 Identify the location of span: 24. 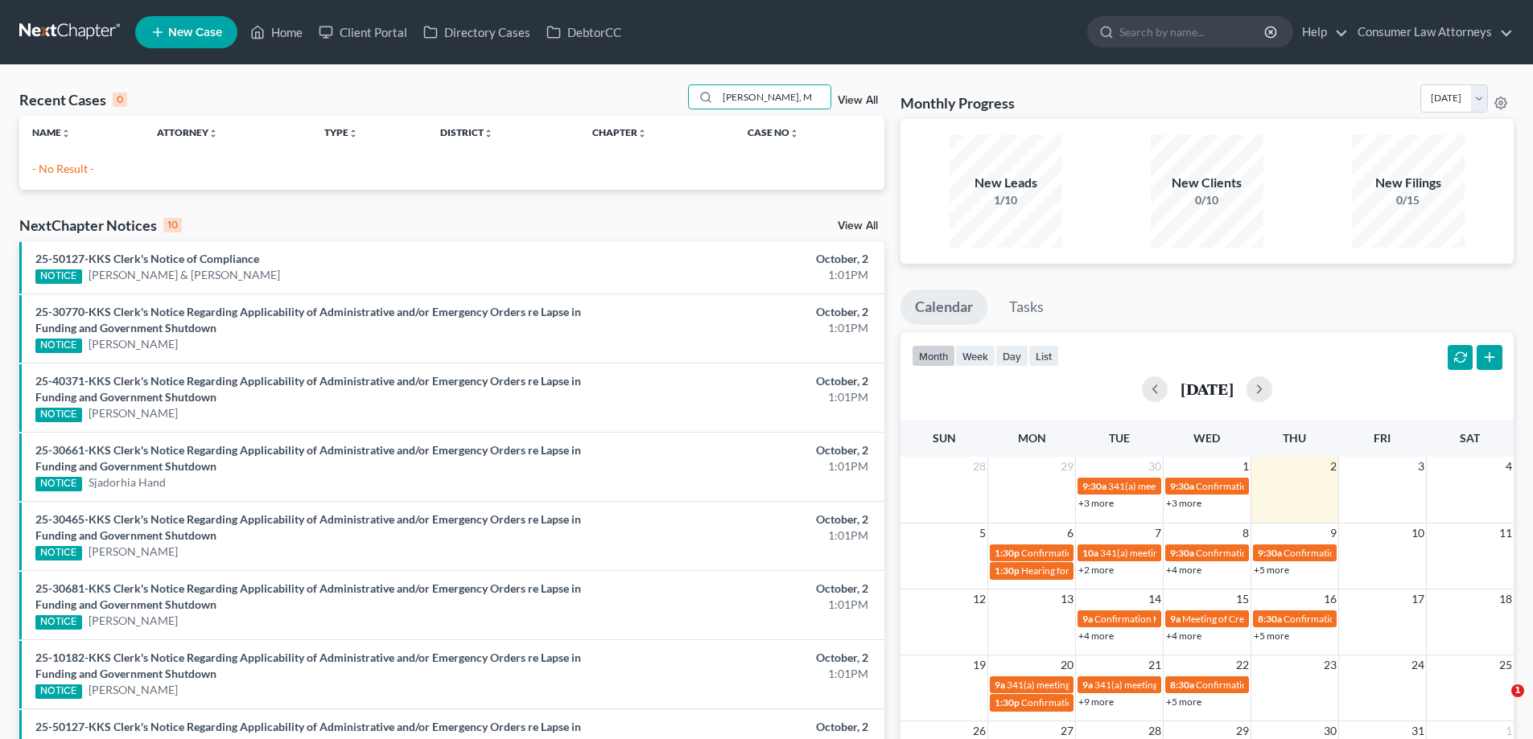
(1418, 665).